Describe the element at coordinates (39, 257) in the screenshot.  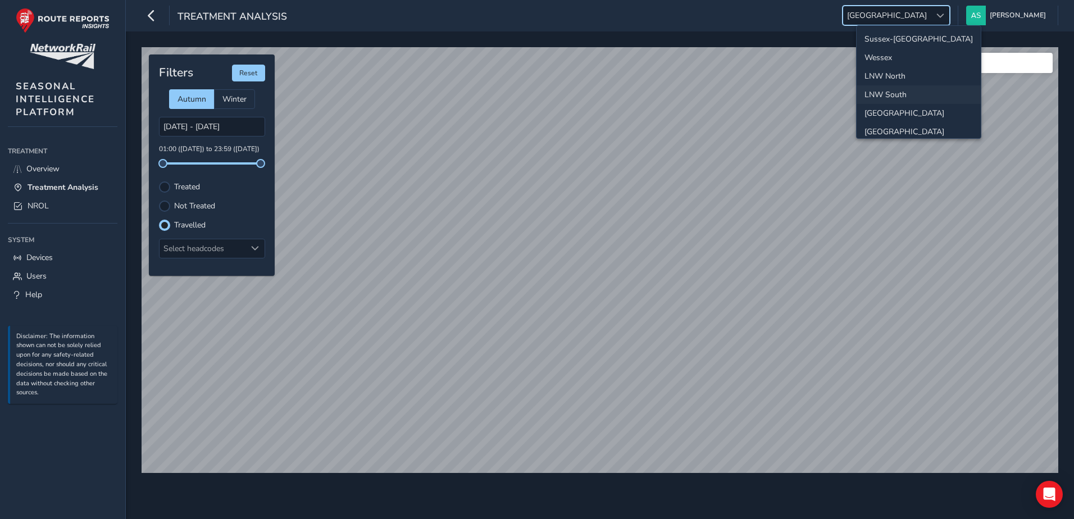
I see `span: Devices` at that location.